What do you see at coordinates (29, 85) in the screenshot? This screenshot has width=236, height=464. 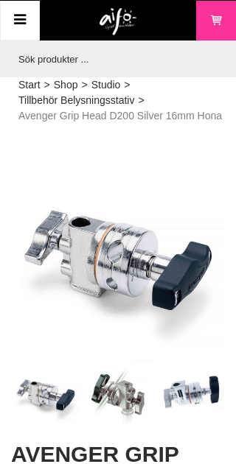 I see `a: Start` at bounding box center [29, 85].